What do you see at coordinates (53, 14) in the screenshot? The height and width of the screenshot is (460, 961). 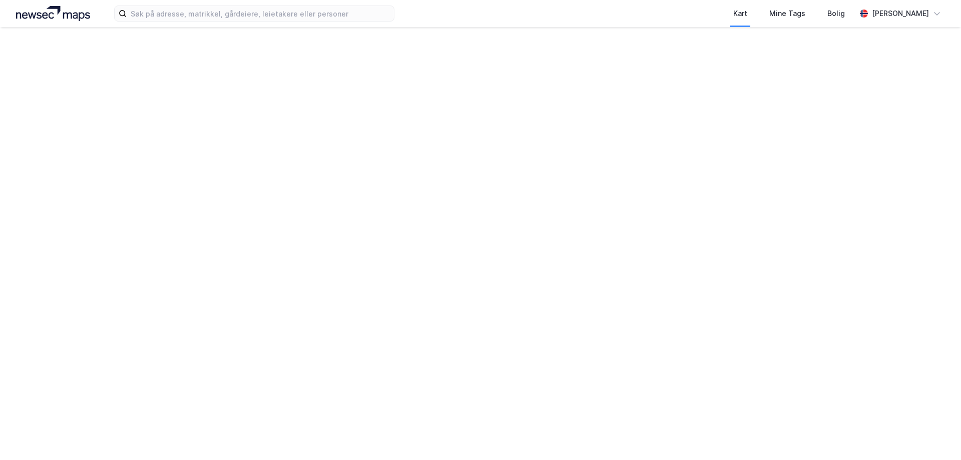 I see `img: logo.a4113a55bc3d86da70a041830d287a7e.svg` at bounding box center [53, 14].